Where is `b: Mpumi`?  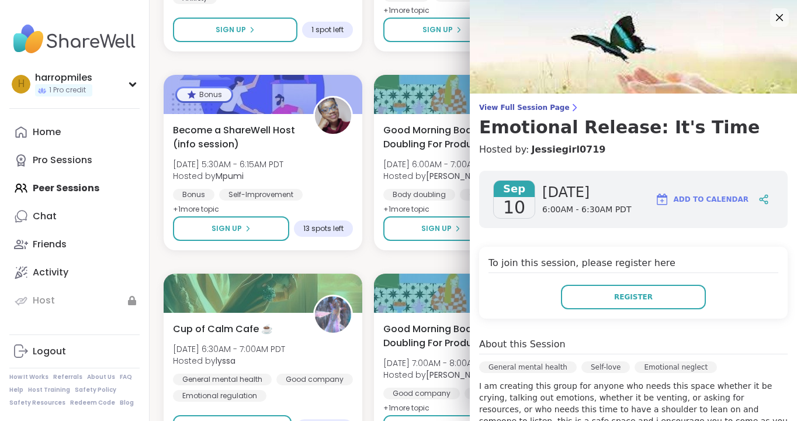 b: Mpumi is located at coordinates (230, 176).